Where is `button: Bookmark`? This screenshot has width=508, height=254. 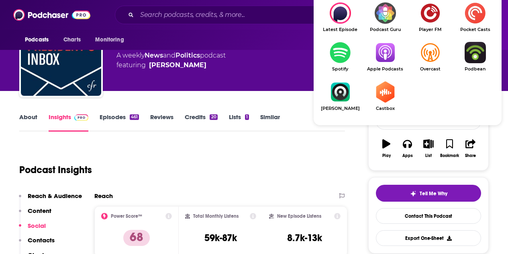 button: Bookmark is located at coordinates (450, 148).